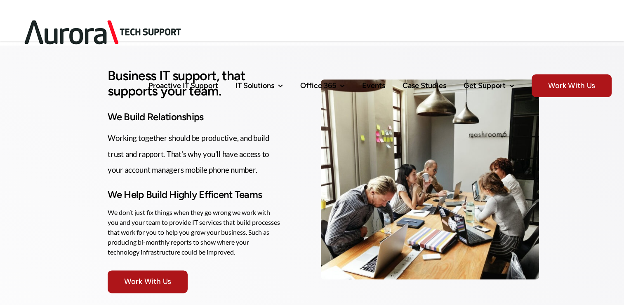 The height and width of the screenshot is (305, 624). What do you see at coordinates (194, 117) in the screenshot?
I see `h3: We Build Relationships` at bounding box center [194, 117].